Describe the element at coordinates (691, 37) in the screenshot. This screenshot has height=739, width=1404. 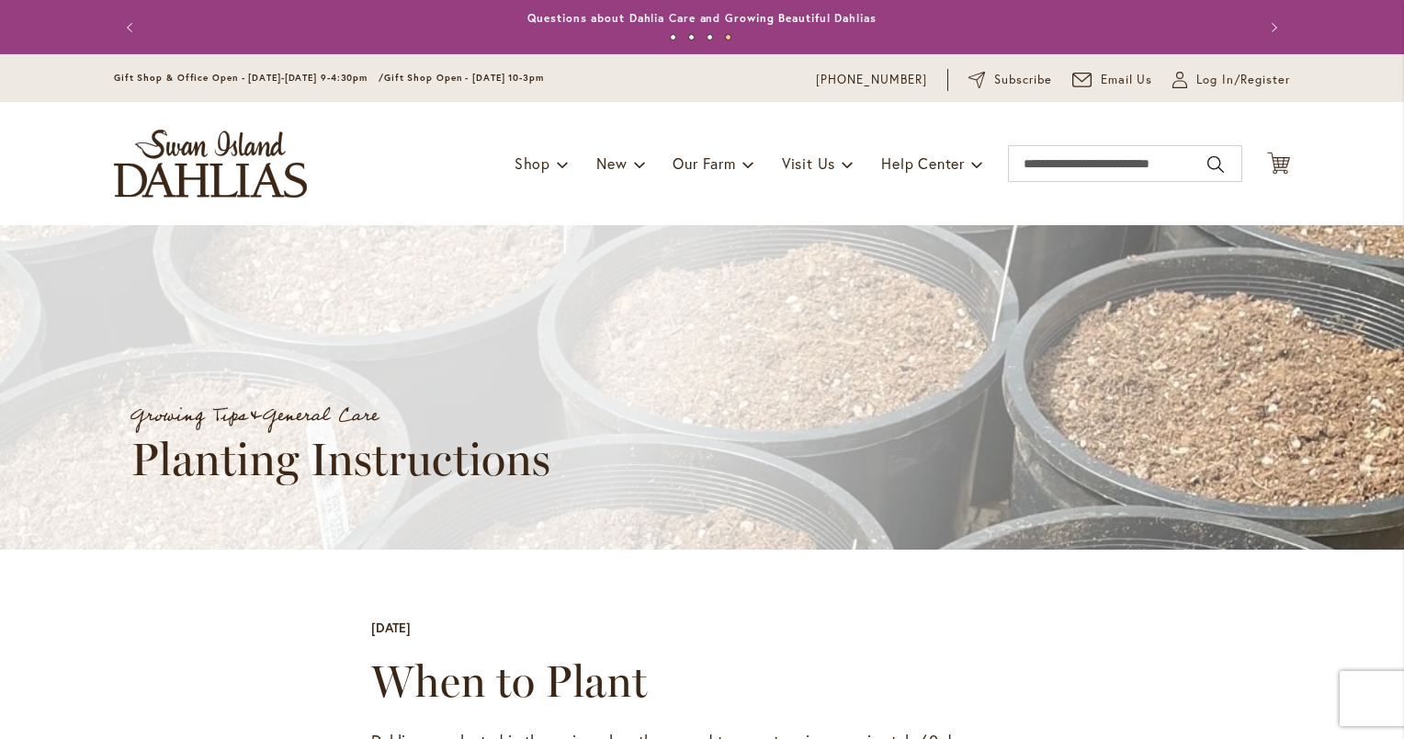
I see `button: 2 of 4` at that location.